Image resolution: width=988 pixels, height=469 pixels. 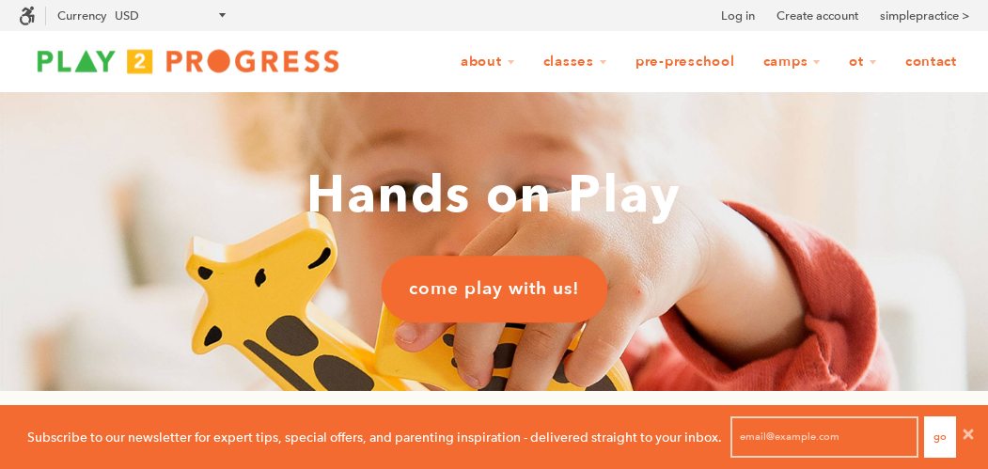 I want to click on a: Create account, so click(x=817, y=16).